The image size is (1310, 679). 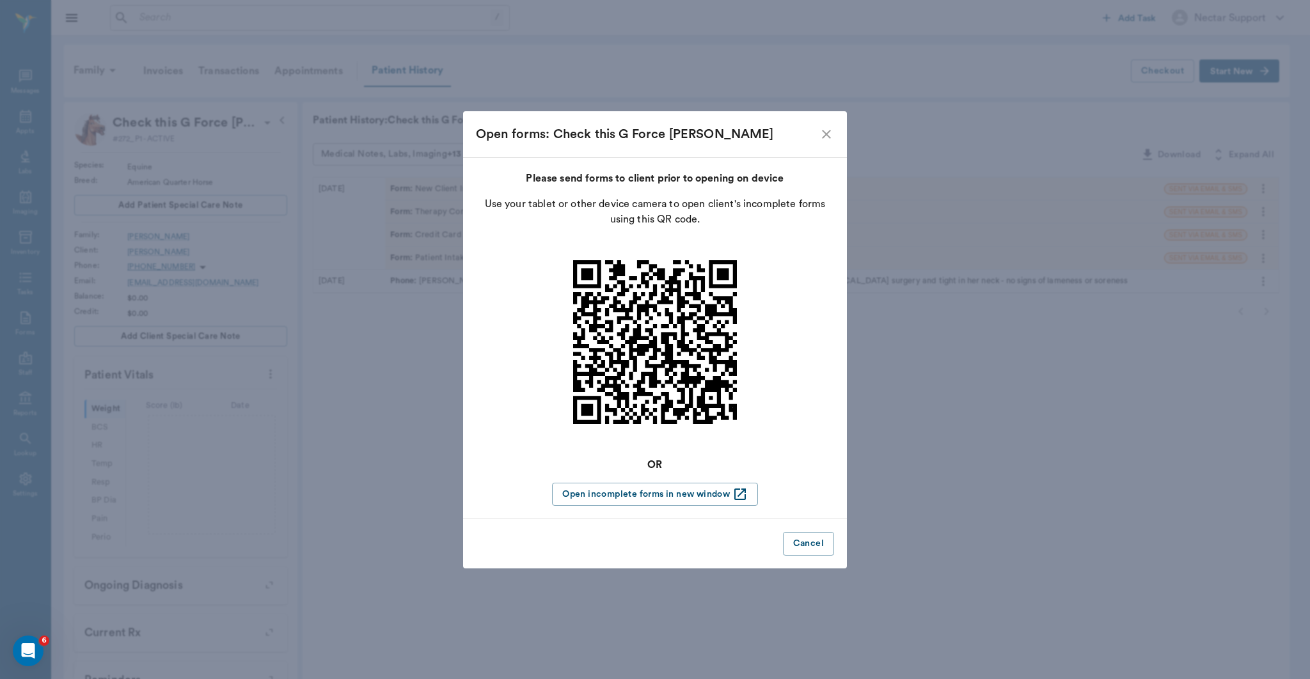 I want to click on span: 6, so click(x=44, y=641).